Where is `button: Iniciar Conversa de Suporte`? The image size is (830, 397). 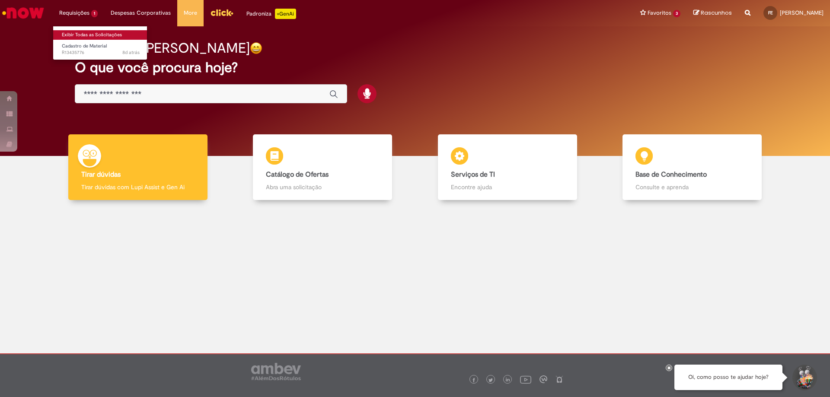
button: Iniciar Conversa de Suporte is located at coordinates (804, 378).